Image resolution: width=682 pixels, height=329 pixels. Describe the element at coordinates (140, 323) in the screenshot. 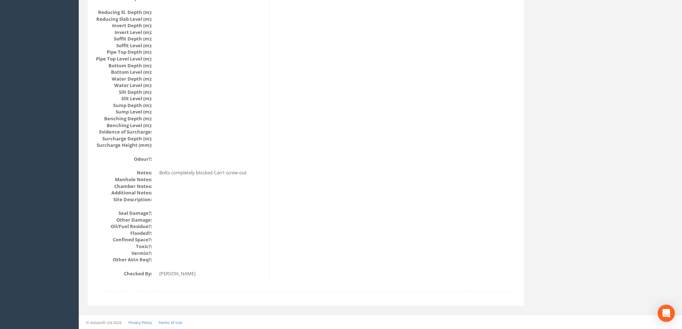

I see `a: Privacy Policy` at that location.